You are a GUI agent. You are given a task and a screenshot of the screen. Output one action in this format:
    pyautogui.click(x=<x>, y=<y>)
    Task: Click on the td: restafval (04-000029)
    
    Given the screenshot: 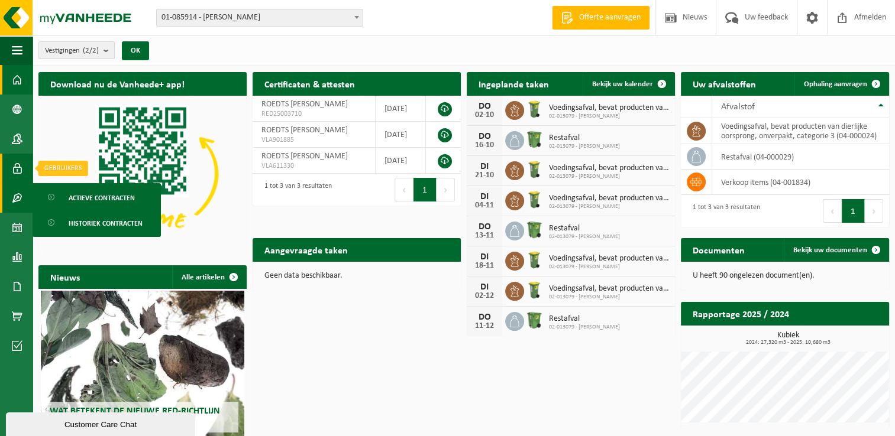 What is the action you would take?
    pyautogui.click(x=800, y=157)
    